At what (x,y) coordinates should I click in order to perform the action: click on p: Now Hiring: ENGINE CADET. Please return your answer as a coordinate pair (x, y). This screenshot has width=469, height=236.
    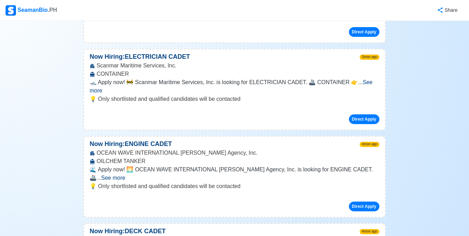
    Looking at the image, I should click on (131, 144).